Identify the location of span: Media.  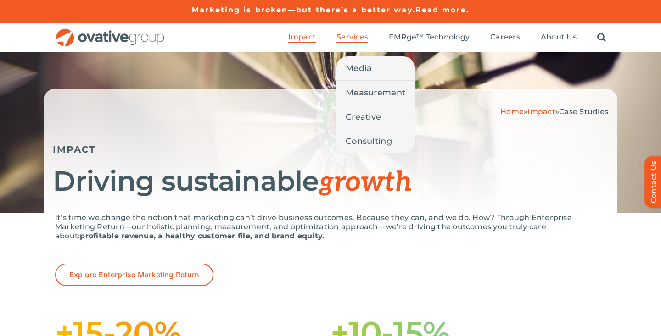
(358, 68).